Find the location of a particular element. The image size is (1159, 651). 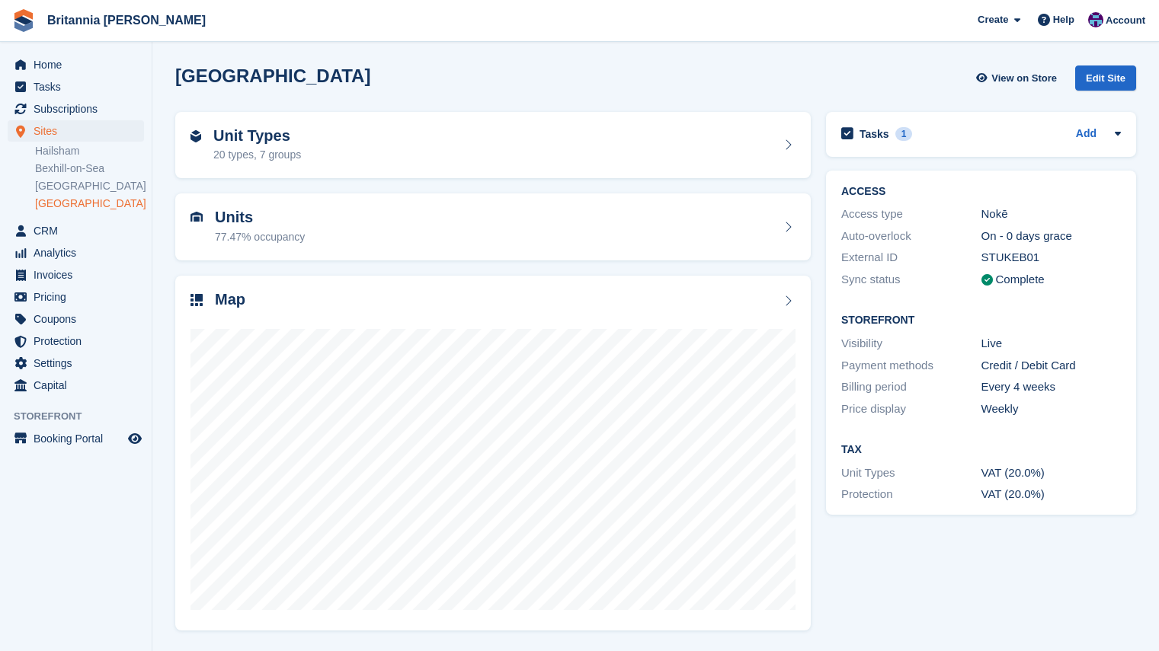

span: CRM is located at coordinates (79, 231).